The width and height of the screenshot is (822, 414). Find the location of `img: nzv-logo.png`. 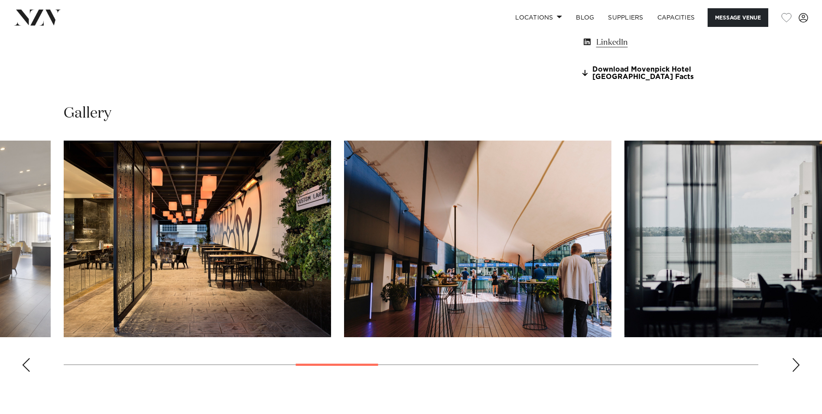

img: nzv-logo.png is located at coordinates (37, 17).